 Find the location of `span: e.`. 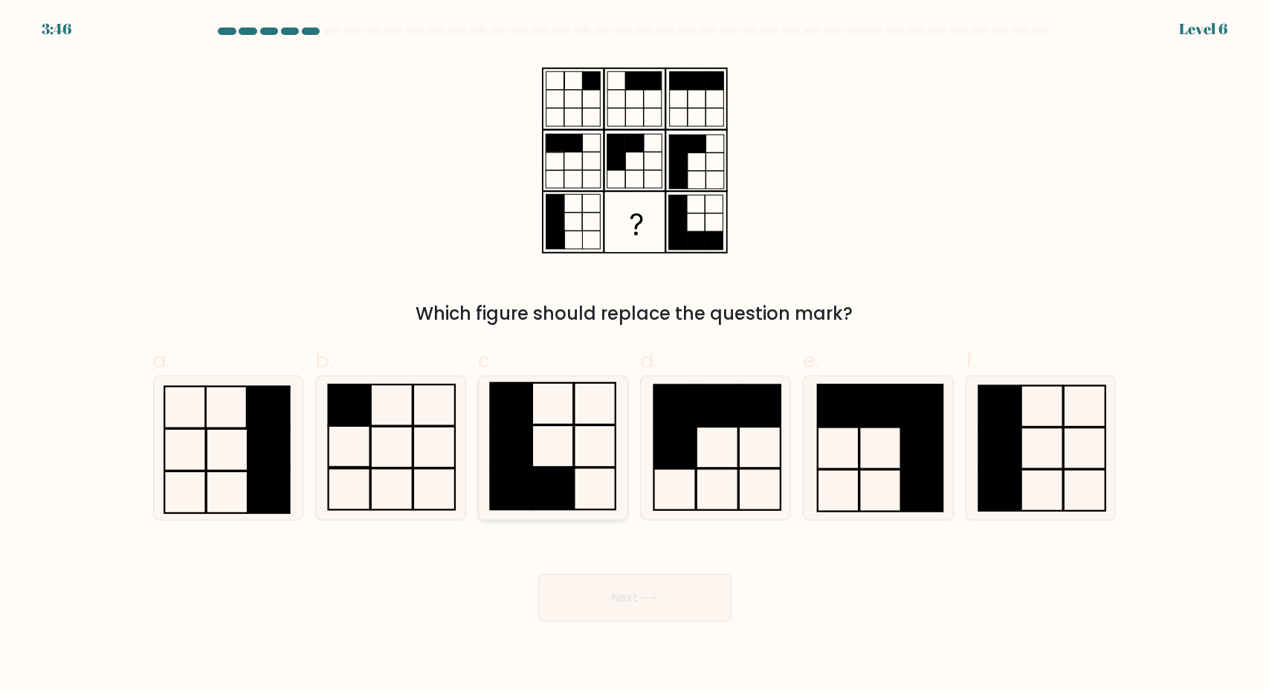

span: e. is located at coordinates (811, 360).